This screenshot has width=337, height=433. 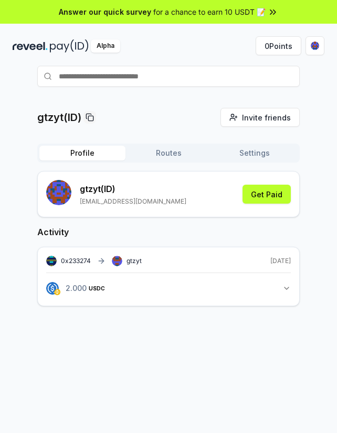 What do you see at coordinates (30, 46) in the screenshot?
I see `img: reveel_dark` at bounding box center [30, 46].